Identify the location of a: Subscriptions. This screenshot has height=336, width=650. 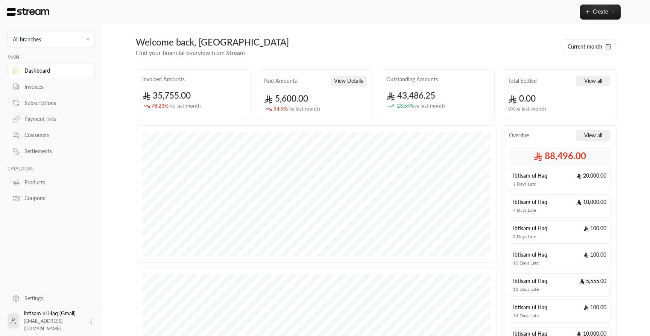
(51, 103).